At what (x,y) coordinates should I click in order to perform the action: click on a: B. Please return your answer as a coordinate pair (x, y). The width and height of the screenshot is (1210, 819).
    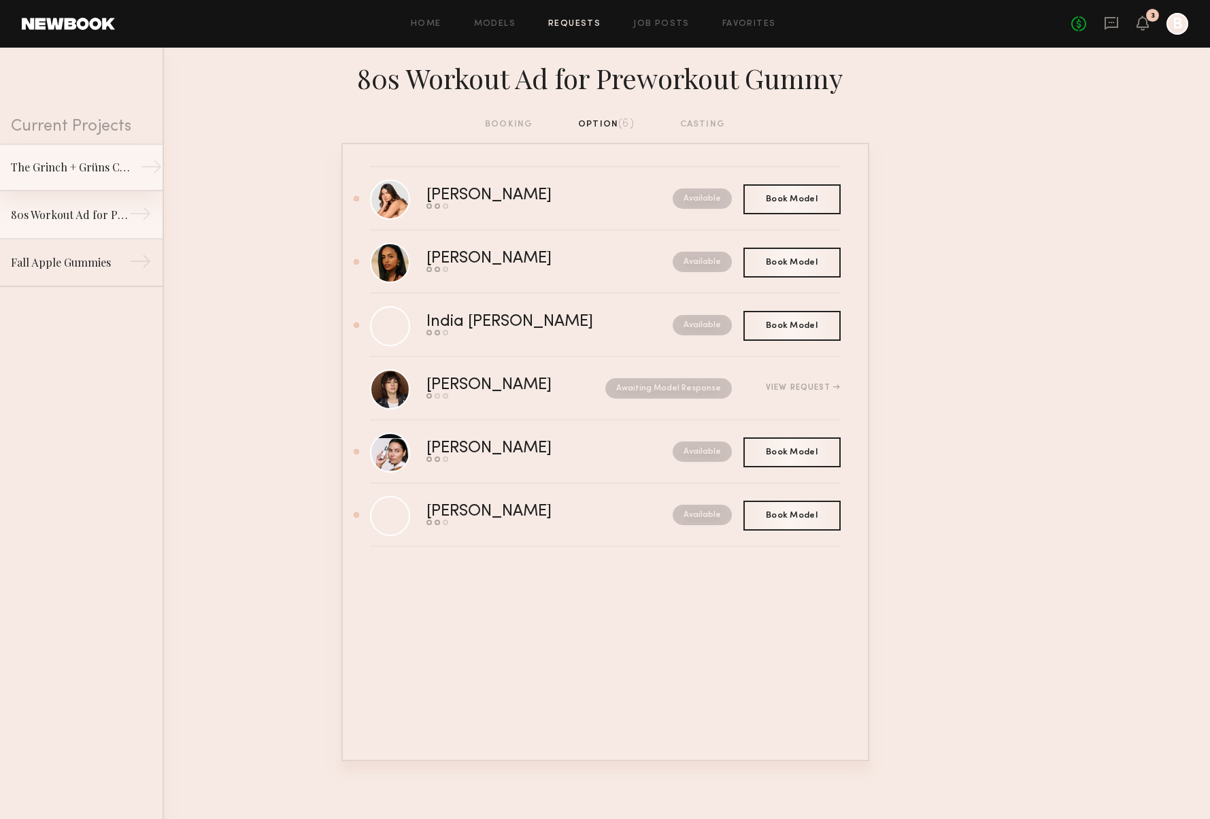
    Looking at the image, I should click on (1178, 24).